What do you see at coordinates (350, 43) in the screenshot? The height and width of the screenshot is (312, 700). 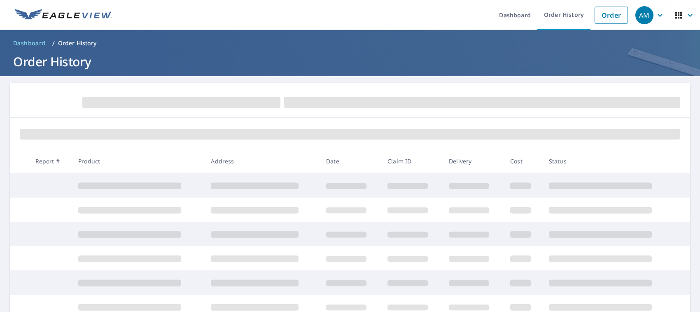 I see `nav: breadcrumb` at bounding box center [350, 43].